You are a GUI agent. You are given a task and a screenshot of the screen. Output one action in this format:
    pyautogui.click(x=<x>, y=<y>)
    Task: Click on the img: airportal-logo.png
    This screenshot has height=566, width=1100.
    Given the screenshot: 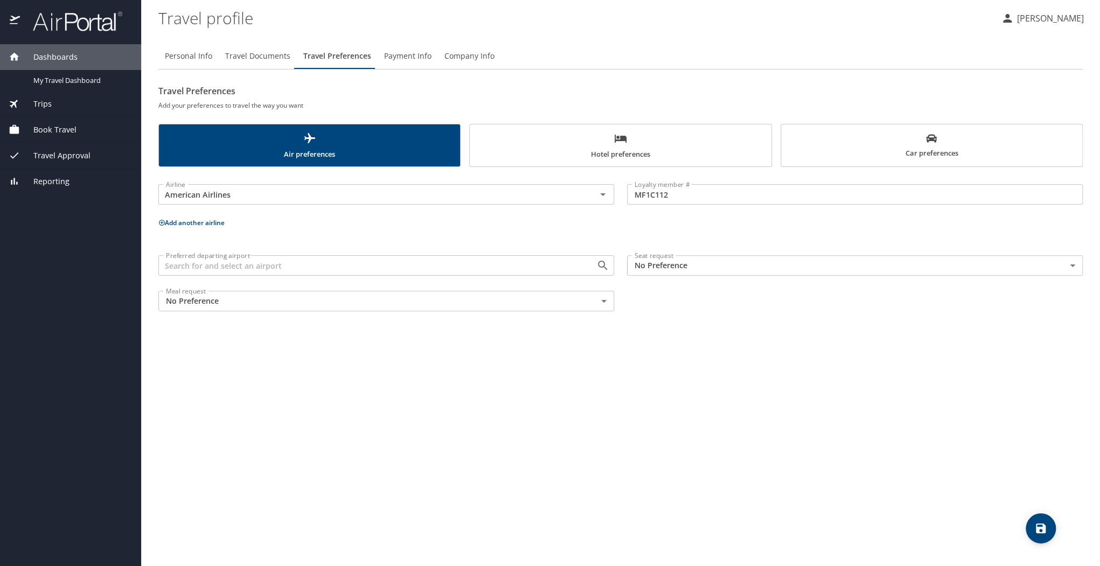 What is the action you would take?
    pyautogui.click(x=72, y=21)
    